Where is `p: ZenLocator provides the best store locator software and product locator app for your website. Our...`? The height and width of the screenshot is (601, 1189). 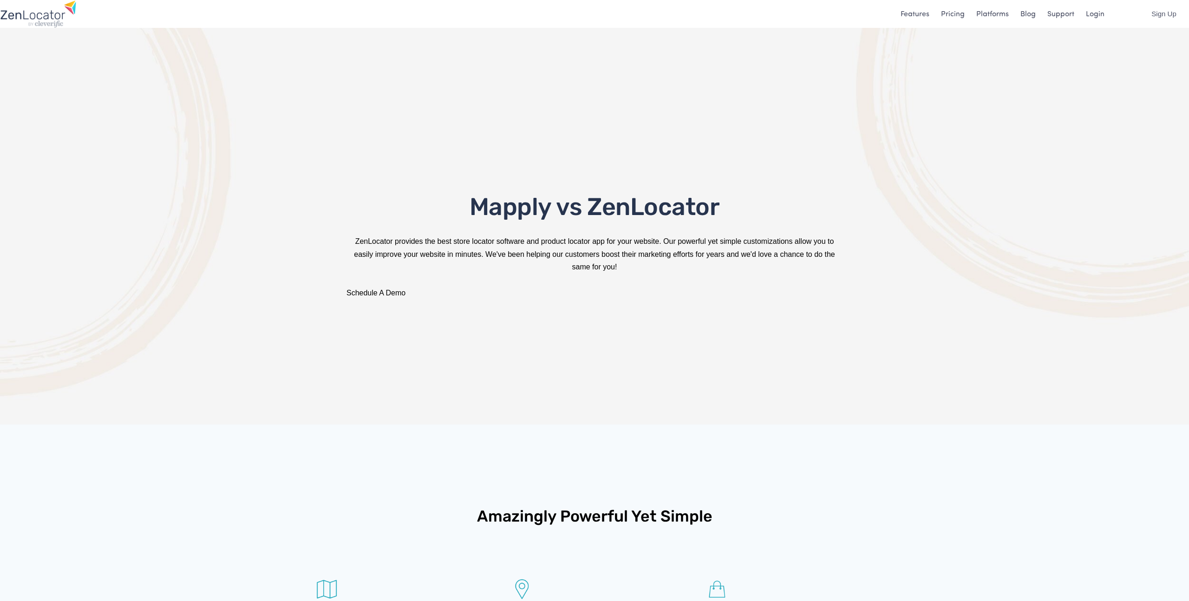
p: ZenLocator provides the best store locator software and product locator app for your website. Our... is located at coordinates (594, 254).